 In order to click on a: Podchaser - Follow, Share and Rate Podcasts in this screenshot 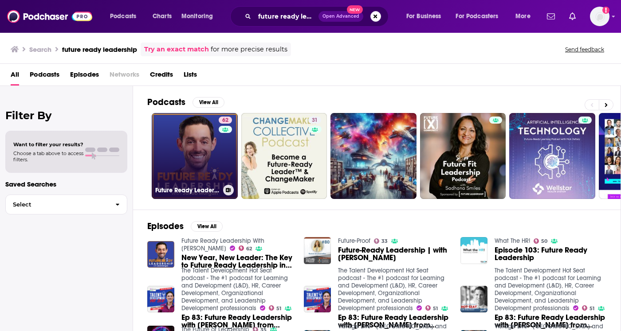, I will do `click(50, 16)`.